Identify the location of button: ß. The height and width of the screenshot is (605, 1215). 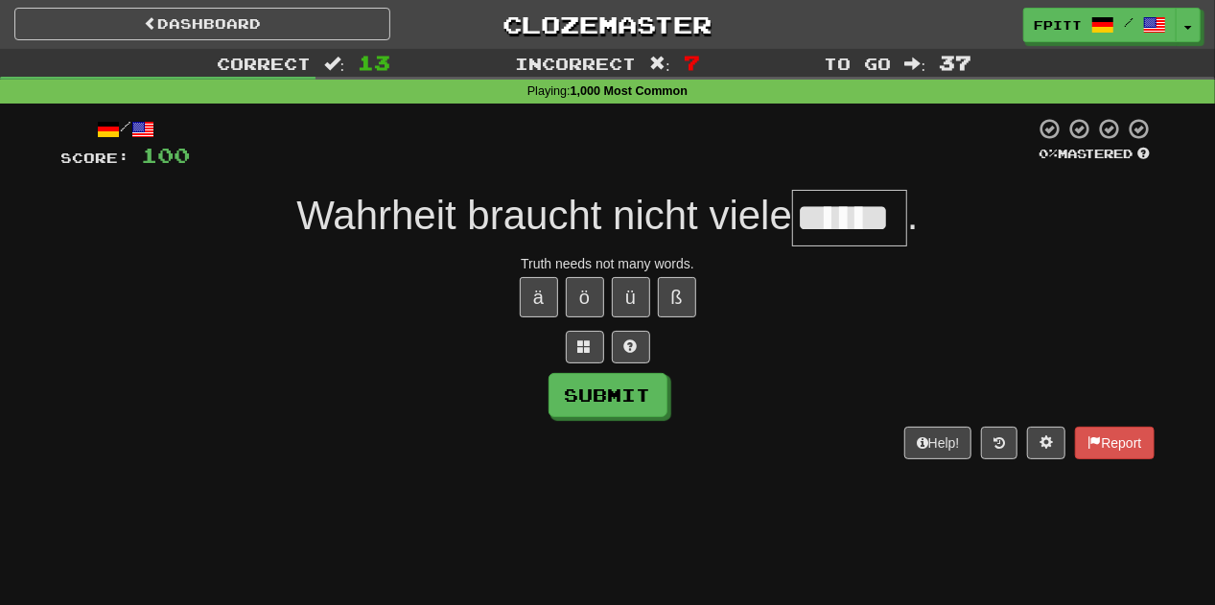
(677, 297).